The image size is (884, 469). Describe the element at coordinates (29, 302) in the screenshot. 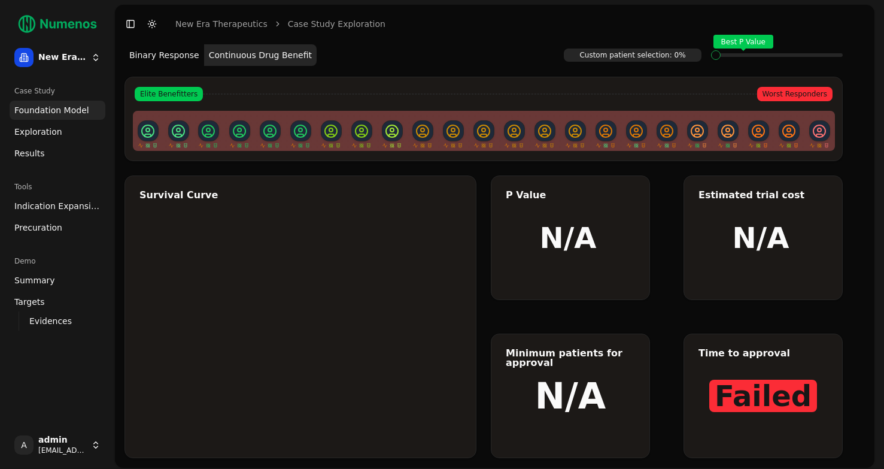

I see `span: Targets` at that location.